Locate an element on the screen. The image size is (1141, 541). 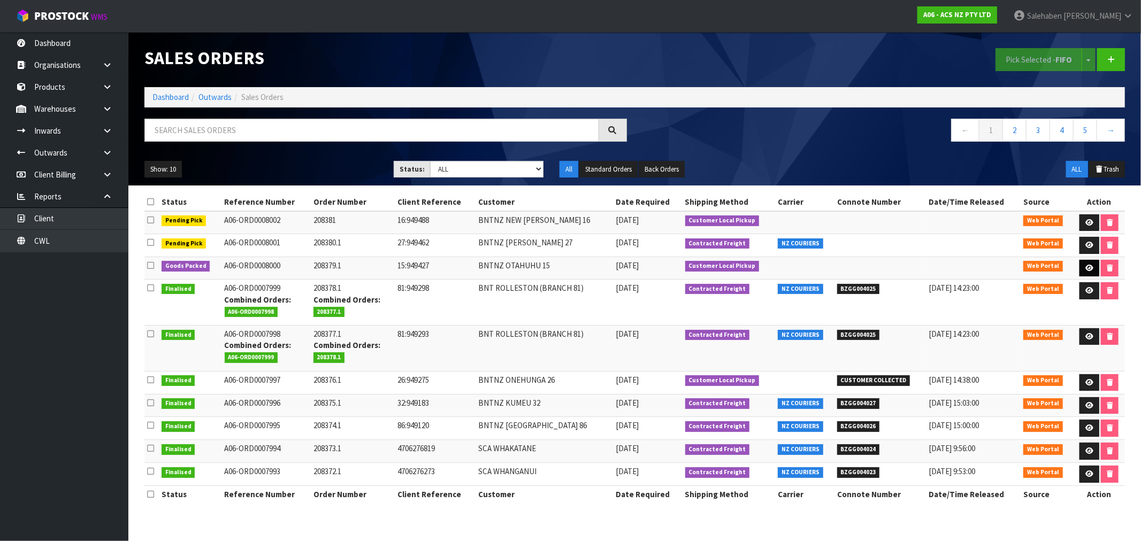
td: 208374.1 is located at coordinates (353, 428).